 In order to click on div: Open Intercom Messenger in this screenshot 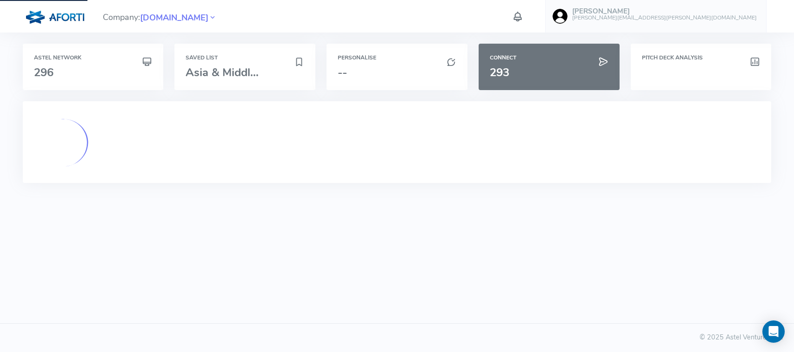, I will do `click(773, 332)`.